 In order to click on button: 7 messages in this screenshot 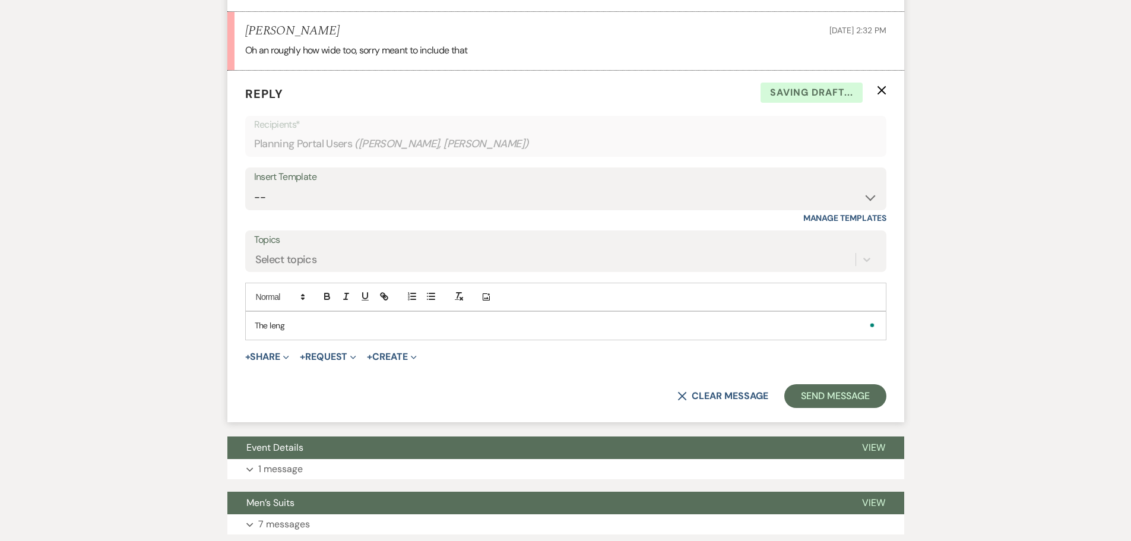, I will do `click(566, 524)`.